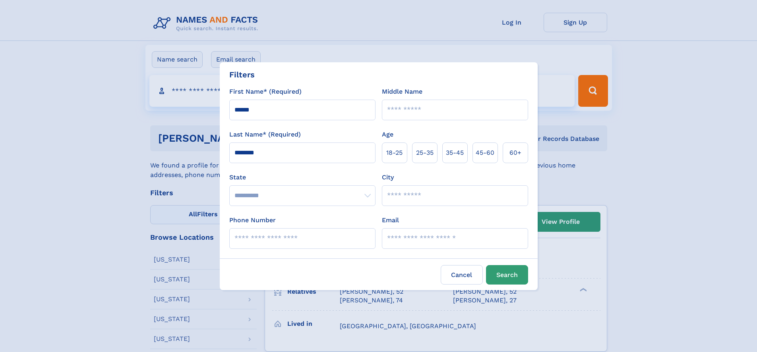  I want to click on button: Search, so click(507, 275).